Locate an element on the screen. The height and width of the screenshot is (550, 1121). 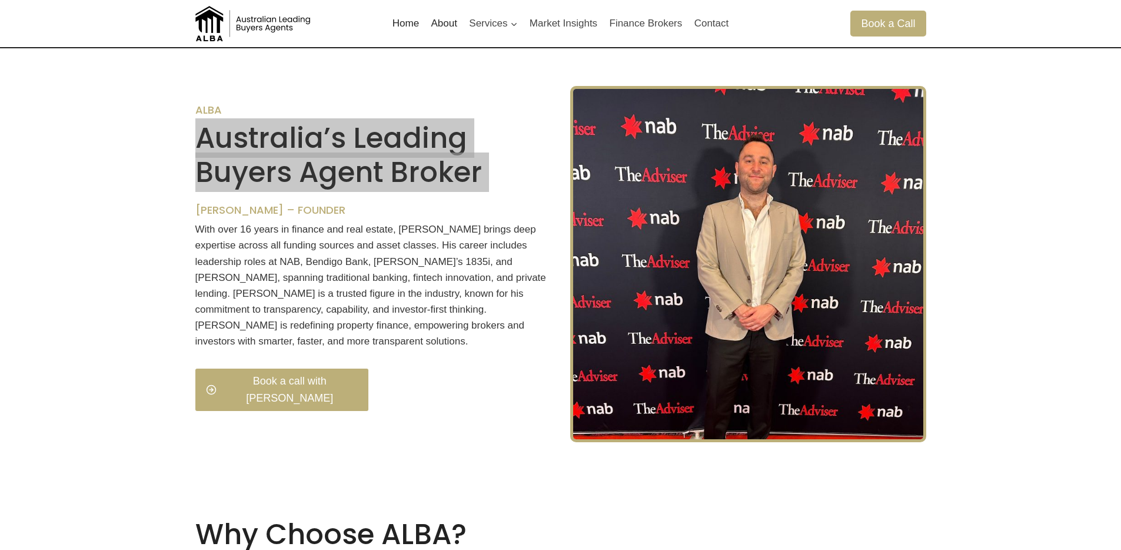
h6: ALBA is located at coordinates (373, 110).